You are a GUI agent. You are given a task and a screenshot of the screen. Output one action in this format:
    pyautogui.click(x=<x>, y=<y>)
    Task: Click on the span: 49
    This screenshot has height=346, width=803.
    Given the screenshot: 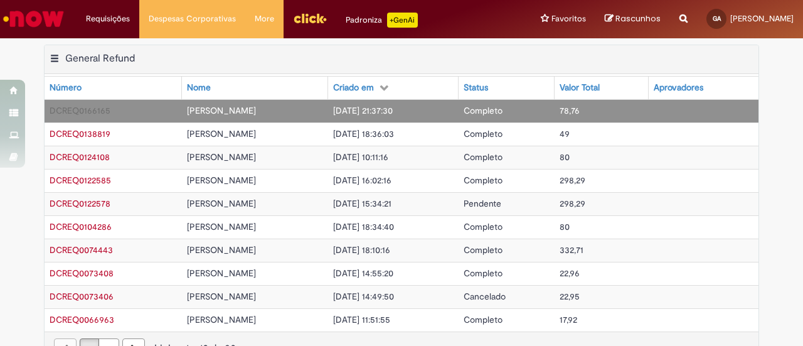 What is the action you would take?
    pyautogui.click(x=565, y=134)
    